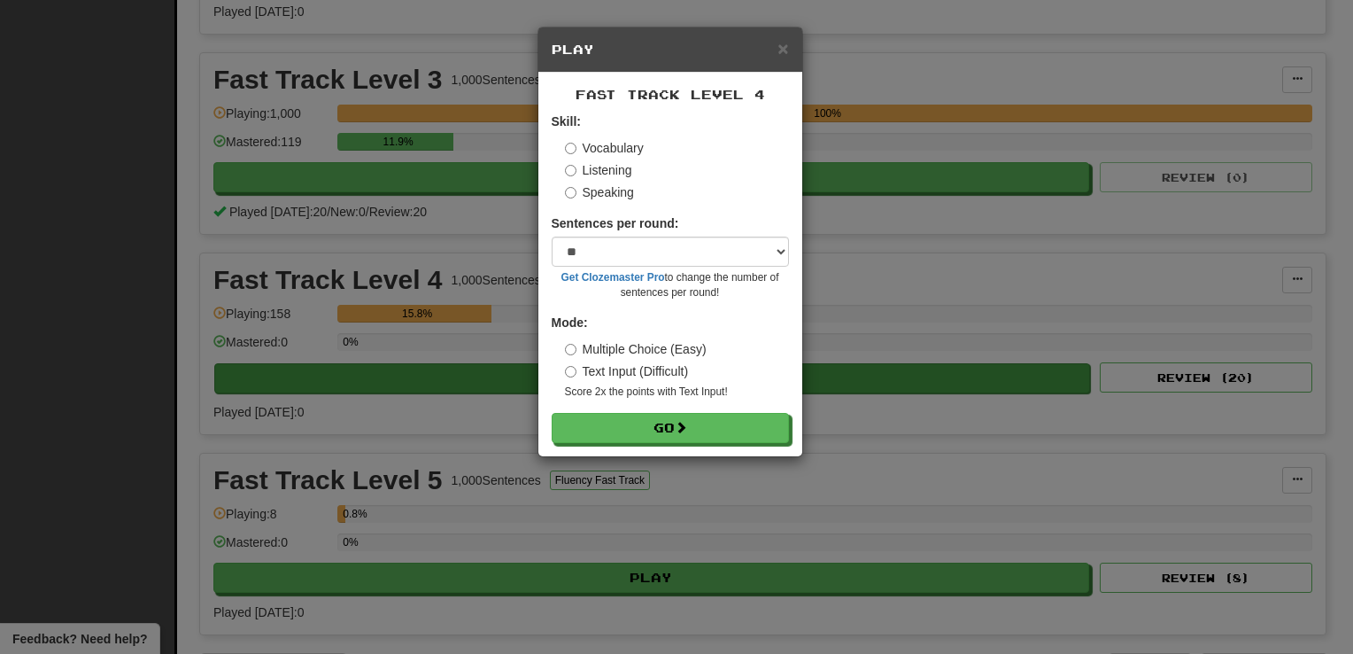 The width and height of the screenshot is (1353, 654). I want to click on label: Listening, so click(599, 170).